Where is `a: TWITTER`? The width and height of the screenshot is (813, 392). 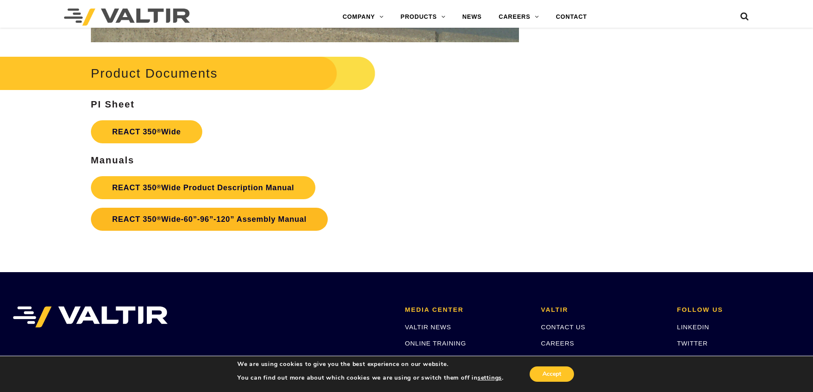
a: TWITTER is located at coordinates (692, 343).